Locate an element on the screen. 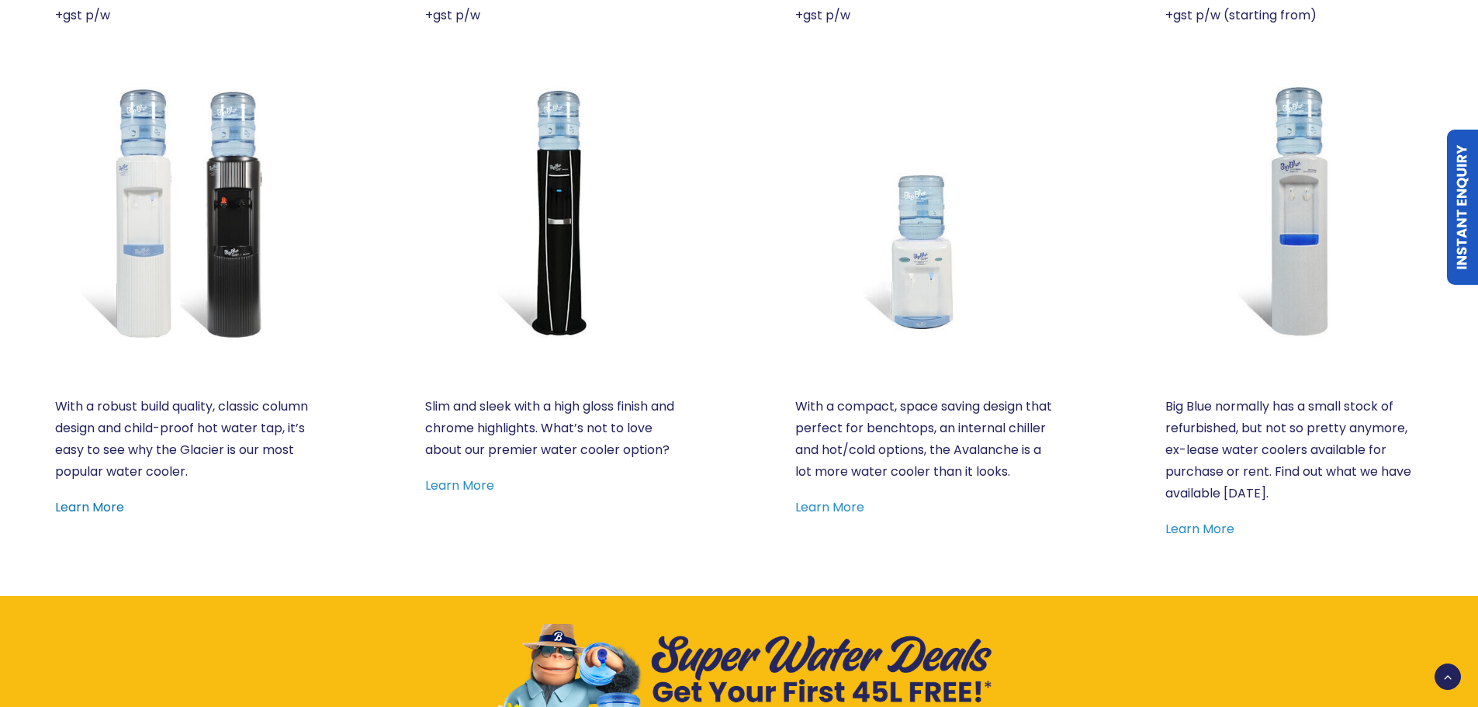 The image size is (1478, 707). p: With a compact, space saving design that perfect for benchtops, an internal chiller and hot/cold ... is located at coordinates (924, 439).